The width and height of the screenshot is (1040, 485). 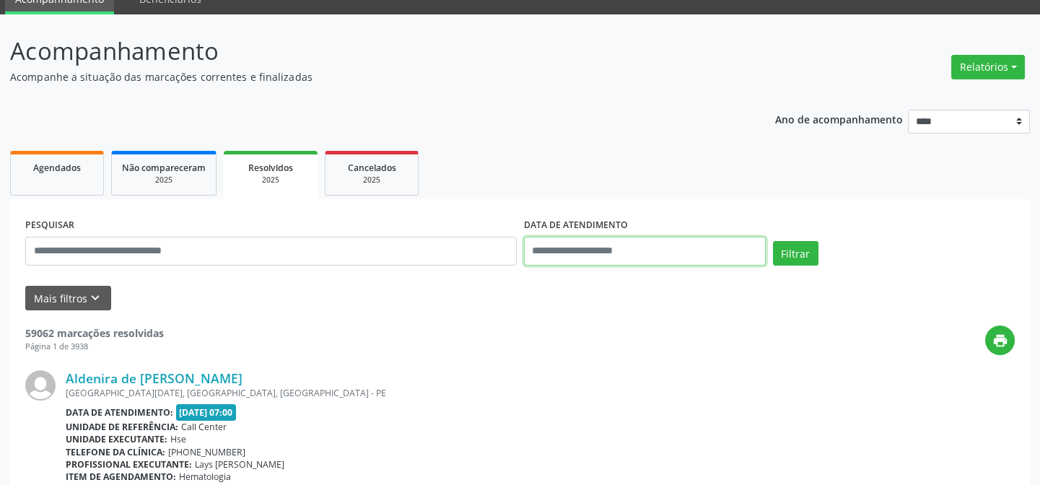 I want to click on label: PESQUISAR, so click(x=50, y=225).